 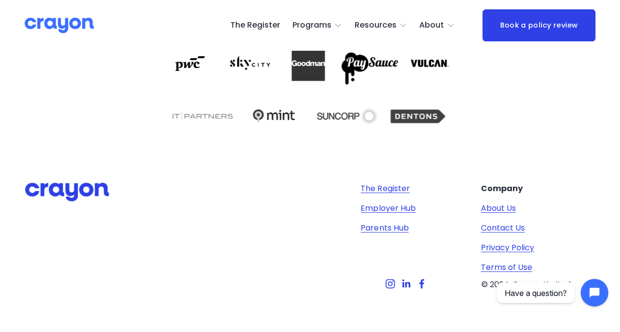 I want to click on a: Contact Us, so click(x=502, y=228).